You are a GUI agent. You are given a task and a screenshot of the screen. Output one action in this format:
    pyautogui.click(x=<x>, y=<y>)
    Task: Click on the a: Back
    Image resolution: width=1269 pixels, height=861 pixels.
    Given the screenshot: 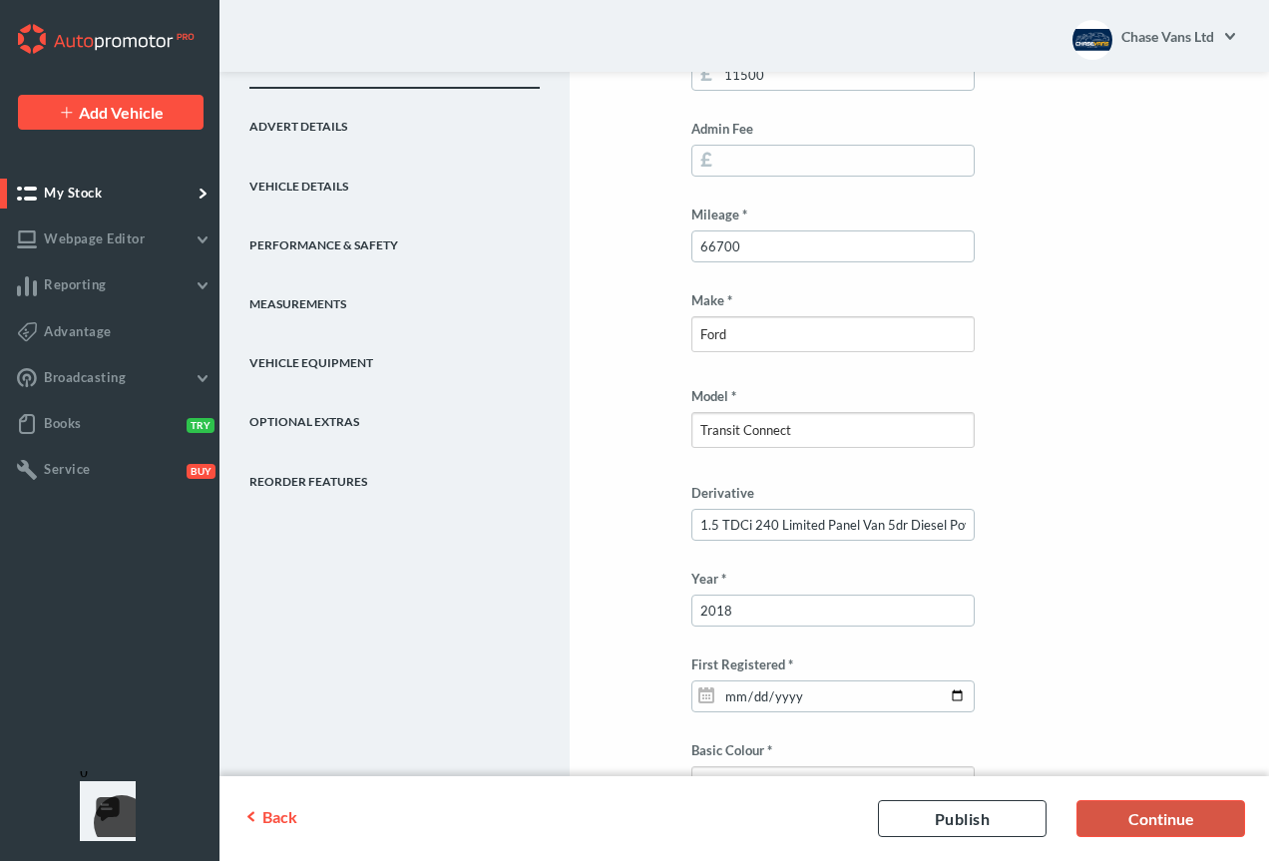 What is the action you would take?
    pyautogui.click(x=291, y=818)
    